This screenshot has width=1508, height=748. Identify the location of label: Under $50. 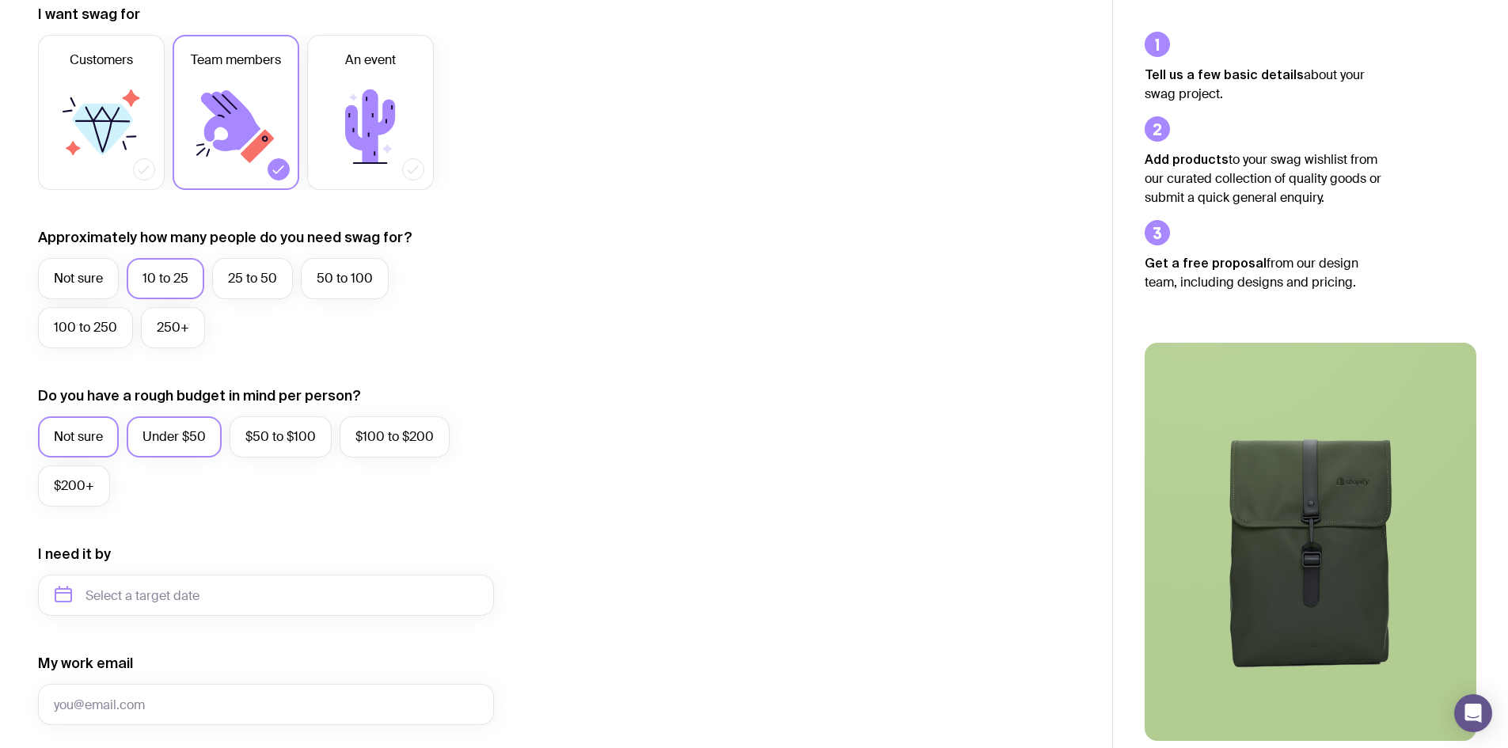
(174, 437).